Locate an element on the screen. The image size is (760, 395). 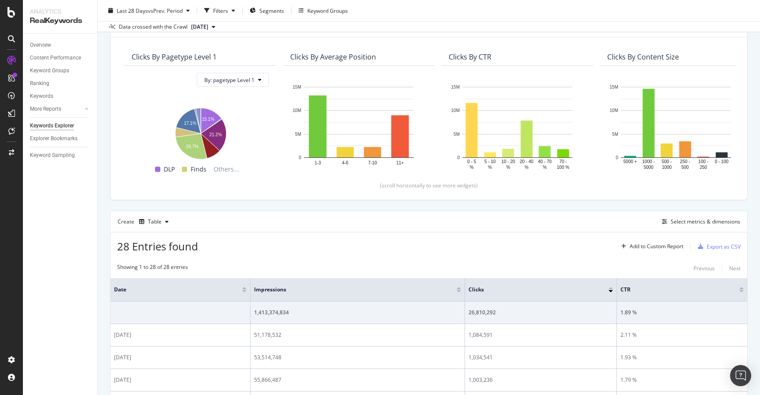
text: 500 - is located at coordinates (667, 161).